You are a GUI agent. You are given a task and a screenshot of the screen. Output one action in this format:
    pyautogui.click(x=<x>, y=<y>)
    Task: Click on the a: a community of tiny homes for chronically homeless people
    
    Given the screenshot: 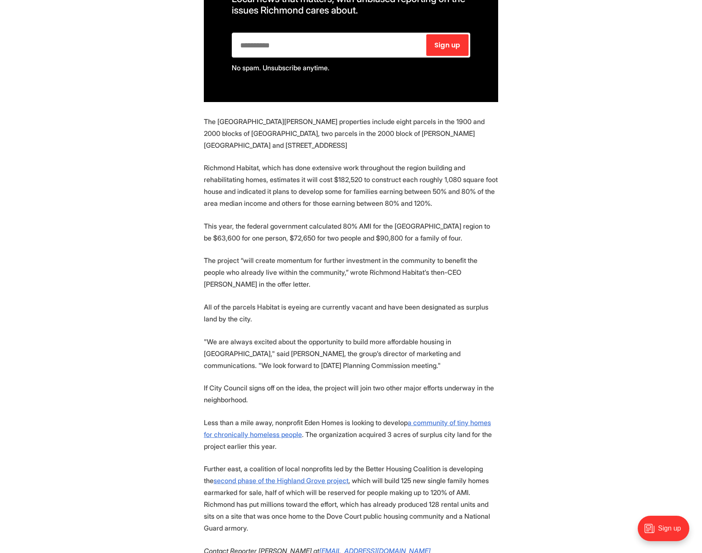 What is the action you would take?
    pyautogui.click(x=347, y=428)
    